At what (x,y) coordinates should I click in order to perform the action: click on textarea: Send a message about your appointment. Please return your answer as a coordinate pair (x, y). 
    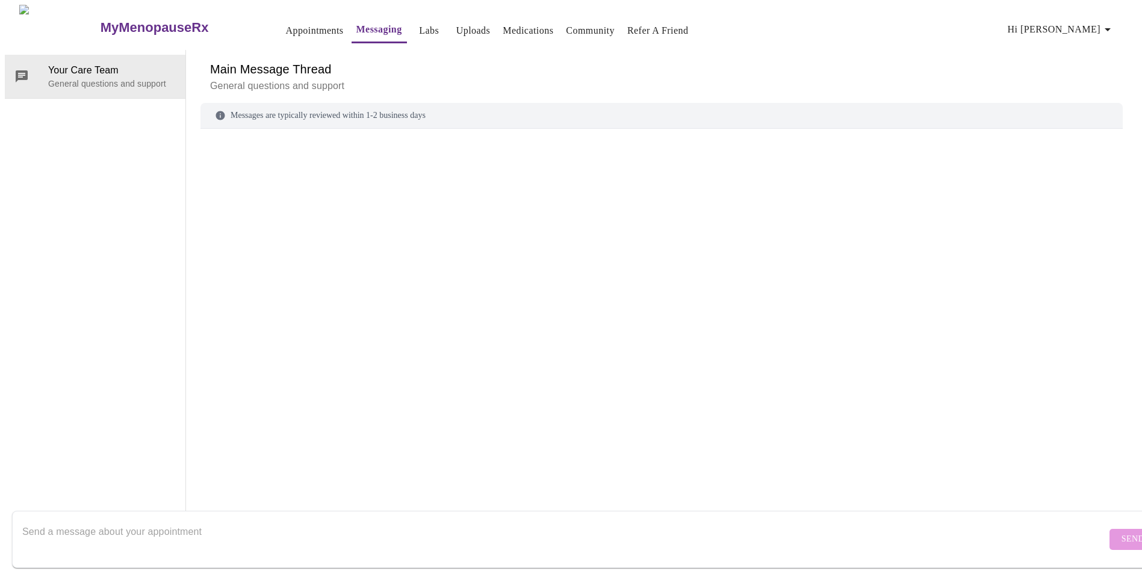
    Looking at the image, I should click on (564, 539).